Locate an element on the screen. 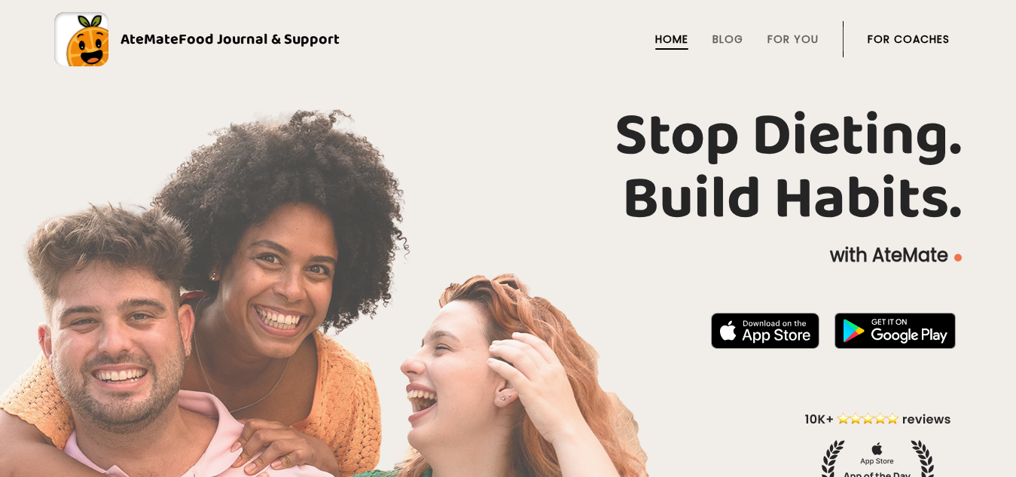  a: For Coaches is located at coordinates (908, 39).